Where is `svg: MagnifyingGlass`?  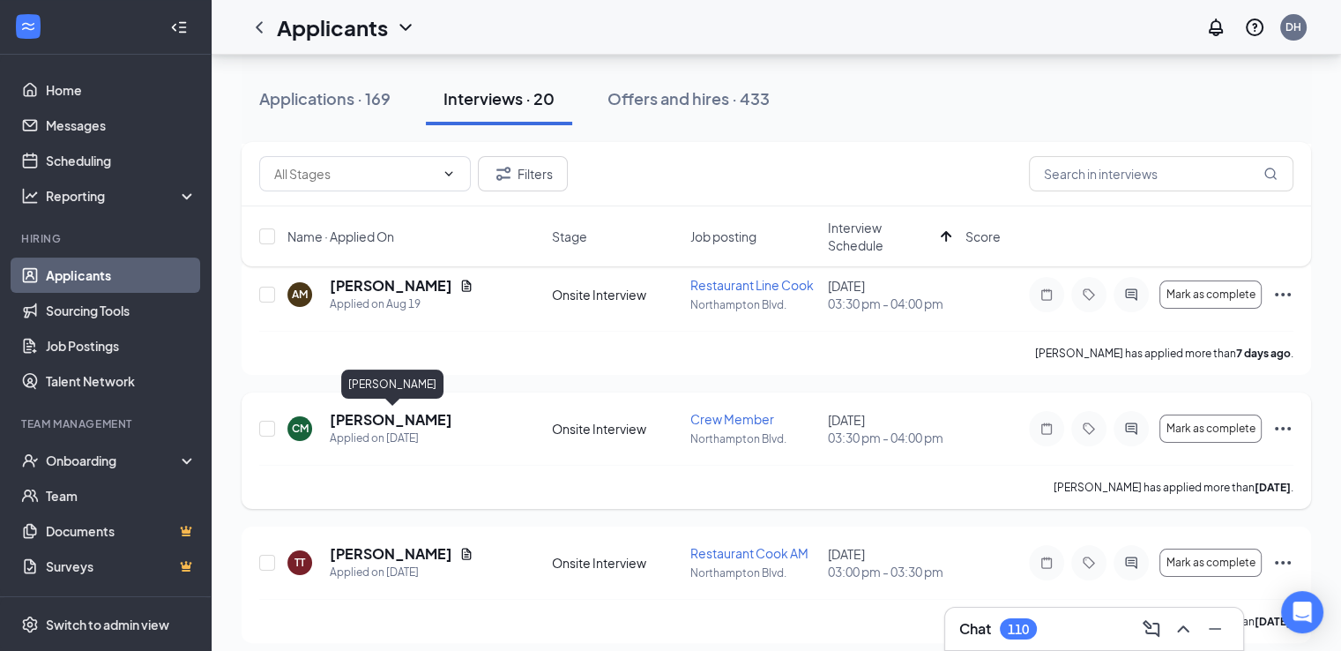 svg: MagnifyingGlass is located at coordinates (1271, 174).